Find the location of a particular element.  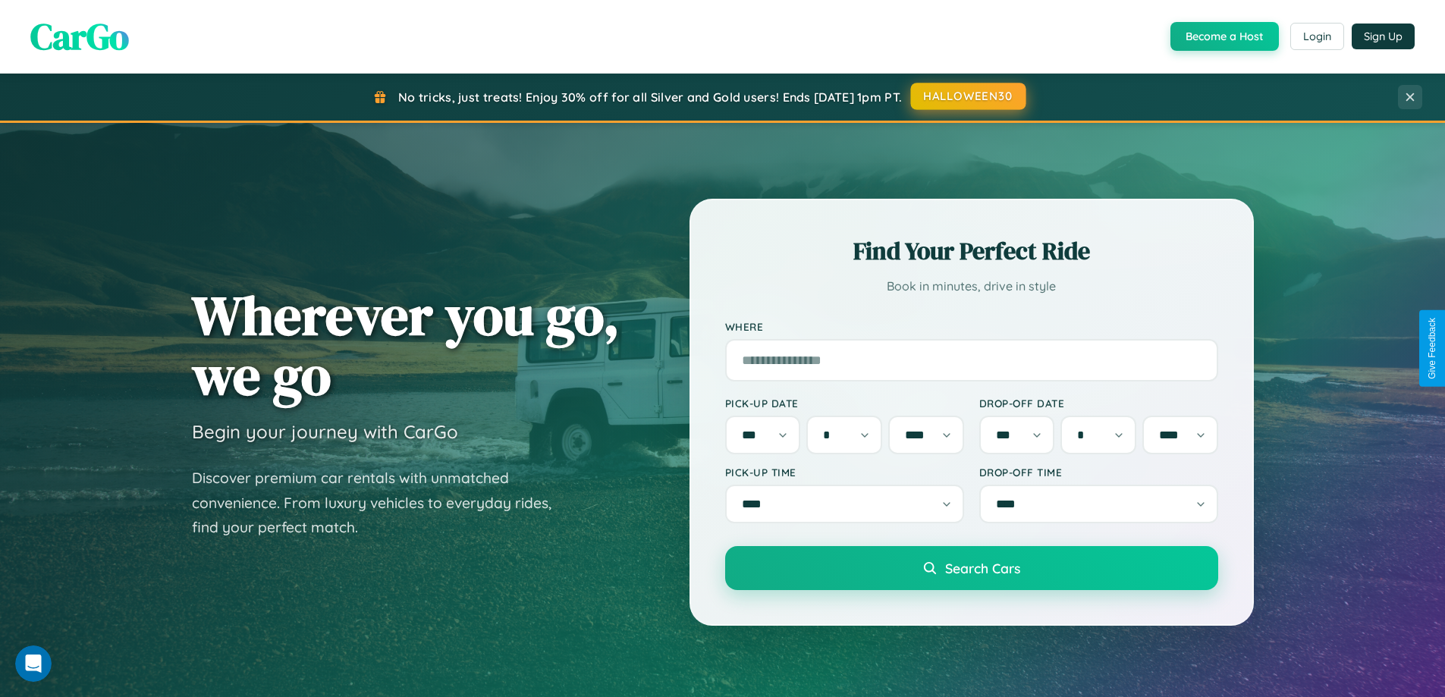

button: Become a Host is located at coordinates (1224, 36).